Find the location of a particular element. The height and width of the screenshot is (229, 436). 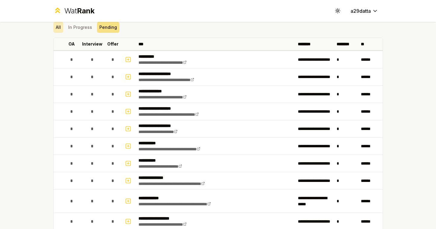

button: In Progress is located at coordinates (80, 27).